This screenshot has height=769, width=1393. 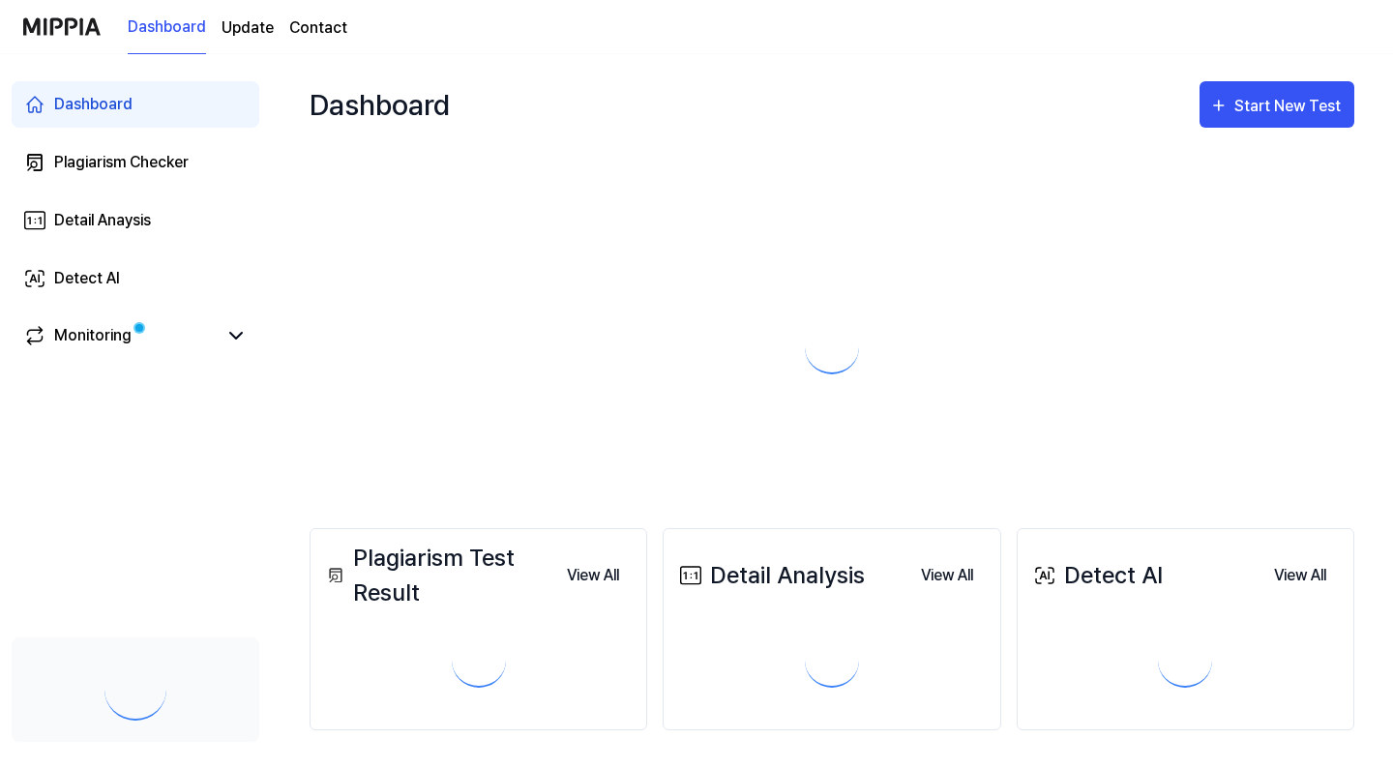 I want to click on div: Start New Test, so click(x=1290, y=106).